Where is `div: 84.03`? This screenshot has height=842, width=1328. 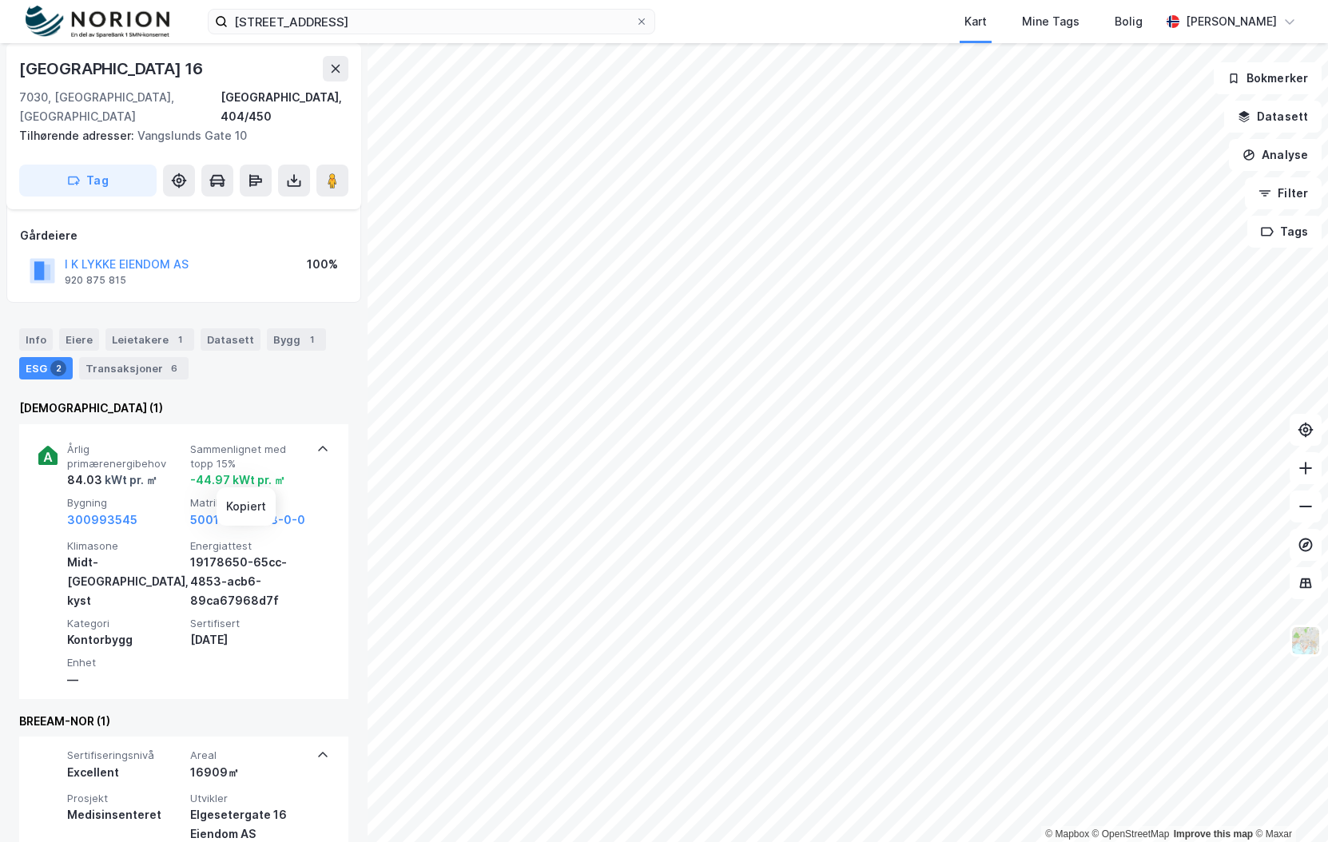 div: 84.03 is located at coordinates (112, 480).